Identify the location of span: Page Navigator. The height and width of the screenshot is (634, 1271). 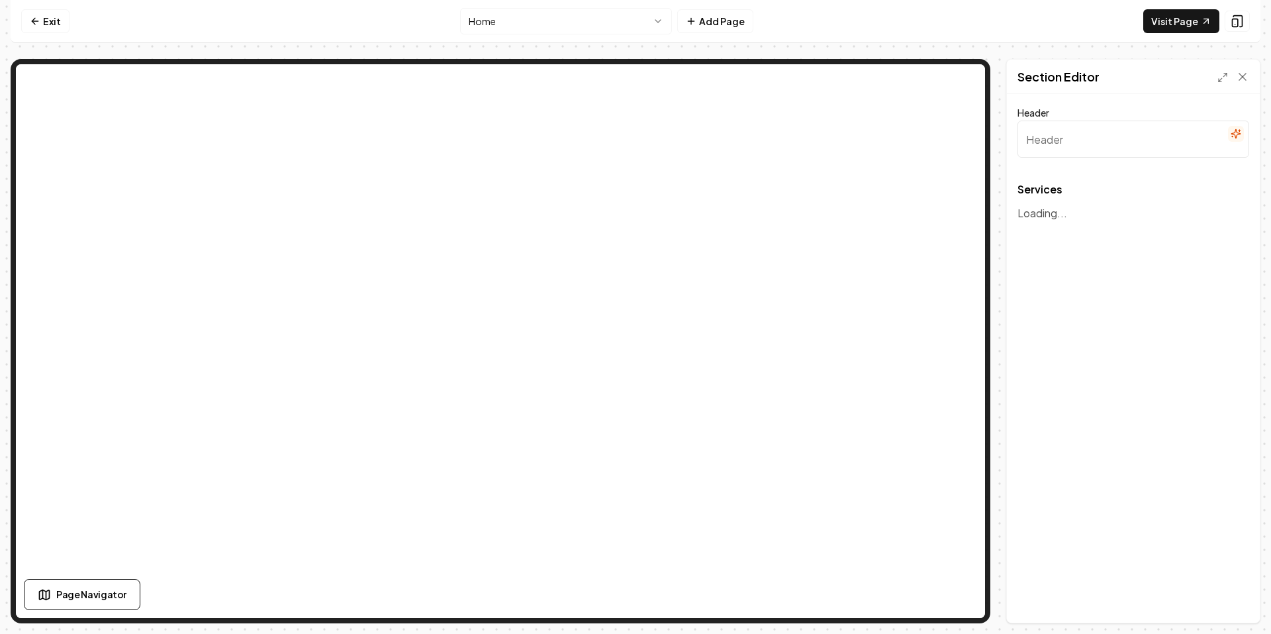
(91, 594).